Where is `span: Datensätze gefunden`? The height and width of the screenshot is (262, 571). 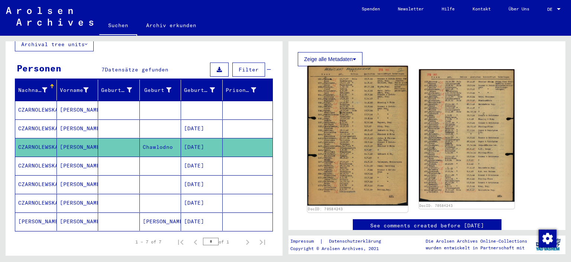
span: Datensätze gefunden is located at coordinates (136, 70).